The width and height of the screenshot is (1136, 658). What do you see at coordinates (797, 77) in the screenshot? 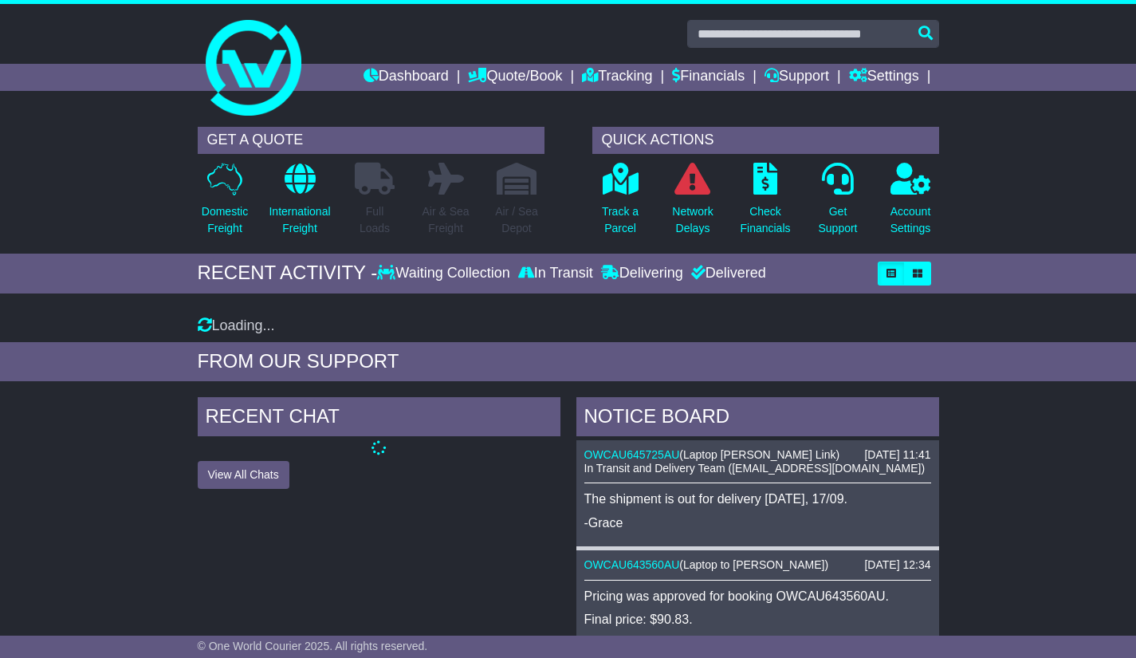
I see `a: Support` at bounding box center [797, 77].